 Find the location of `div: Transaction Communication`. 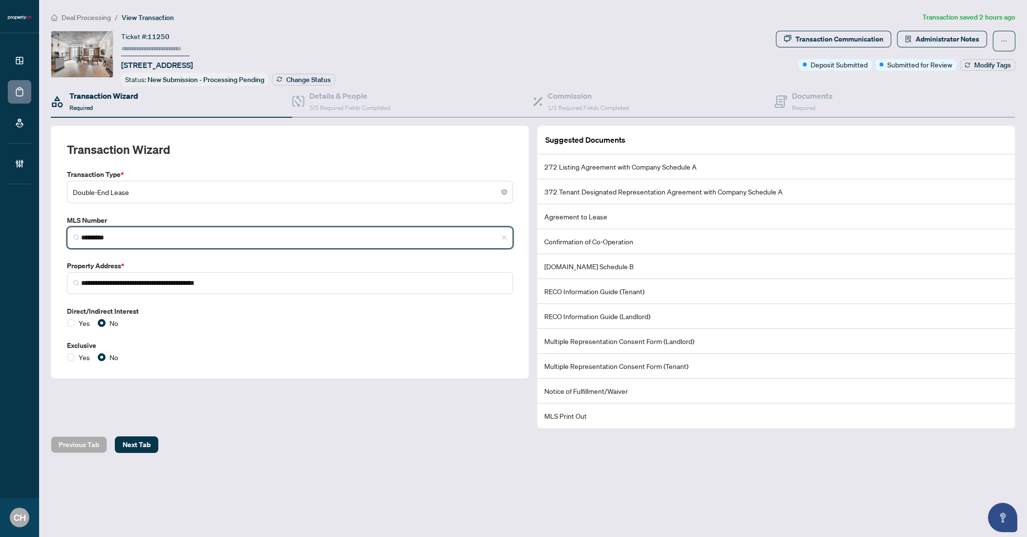

div: Transaction Communication is located at coordinates (839, 39).